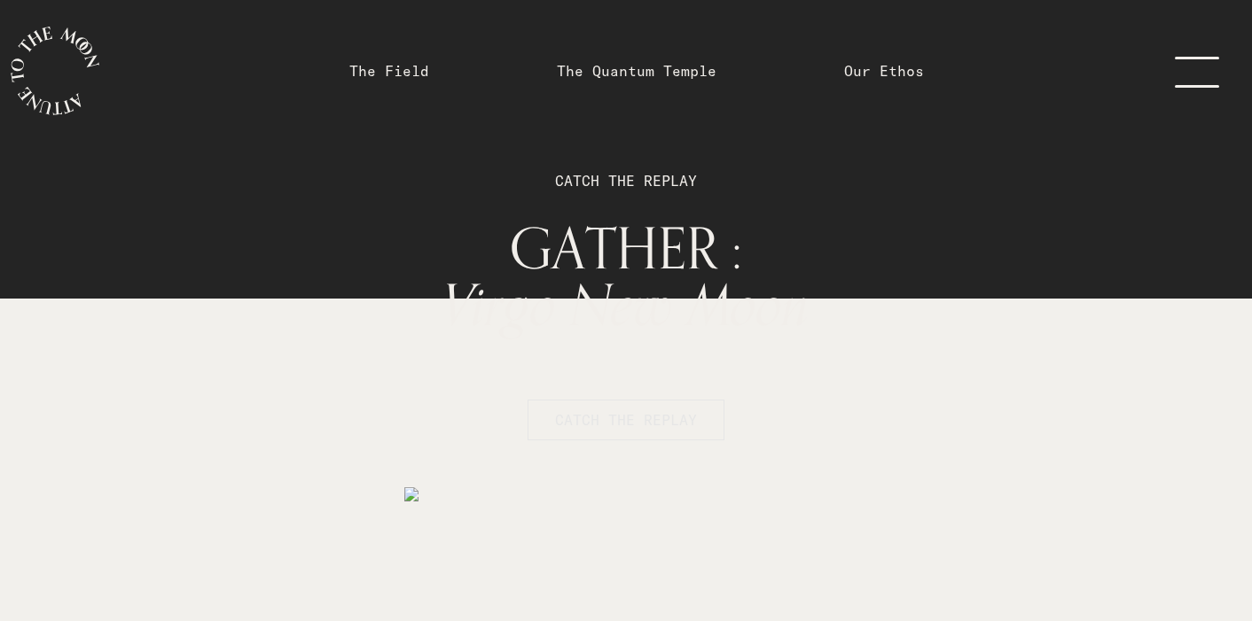  I want to click on p: CATCH THE REPLAY, so click(626, 181).